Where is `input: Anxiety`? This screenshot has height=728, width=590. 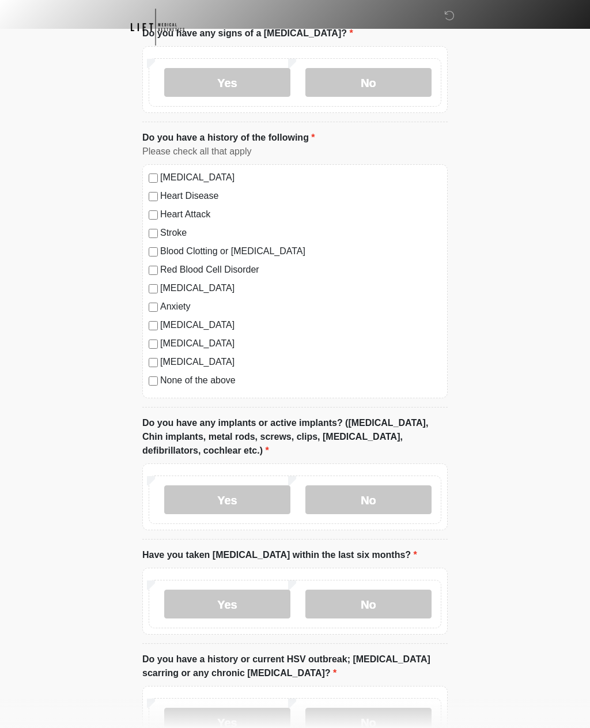
input: Anxiety is located at coordinates (153, 307).